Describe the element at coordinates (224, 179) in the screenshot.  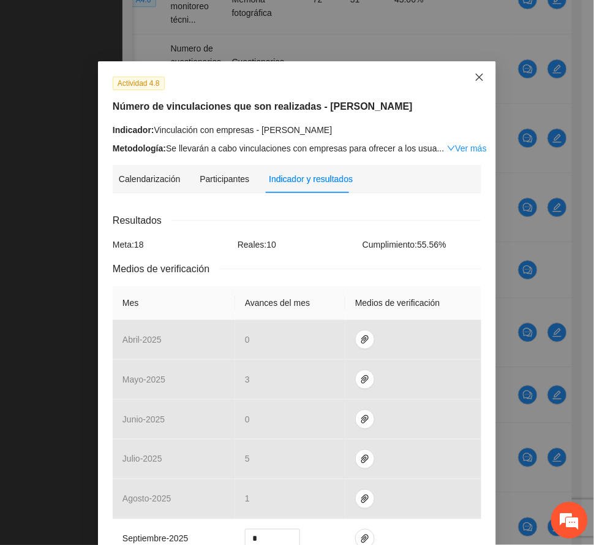
I see `div: Participantes` at that location.